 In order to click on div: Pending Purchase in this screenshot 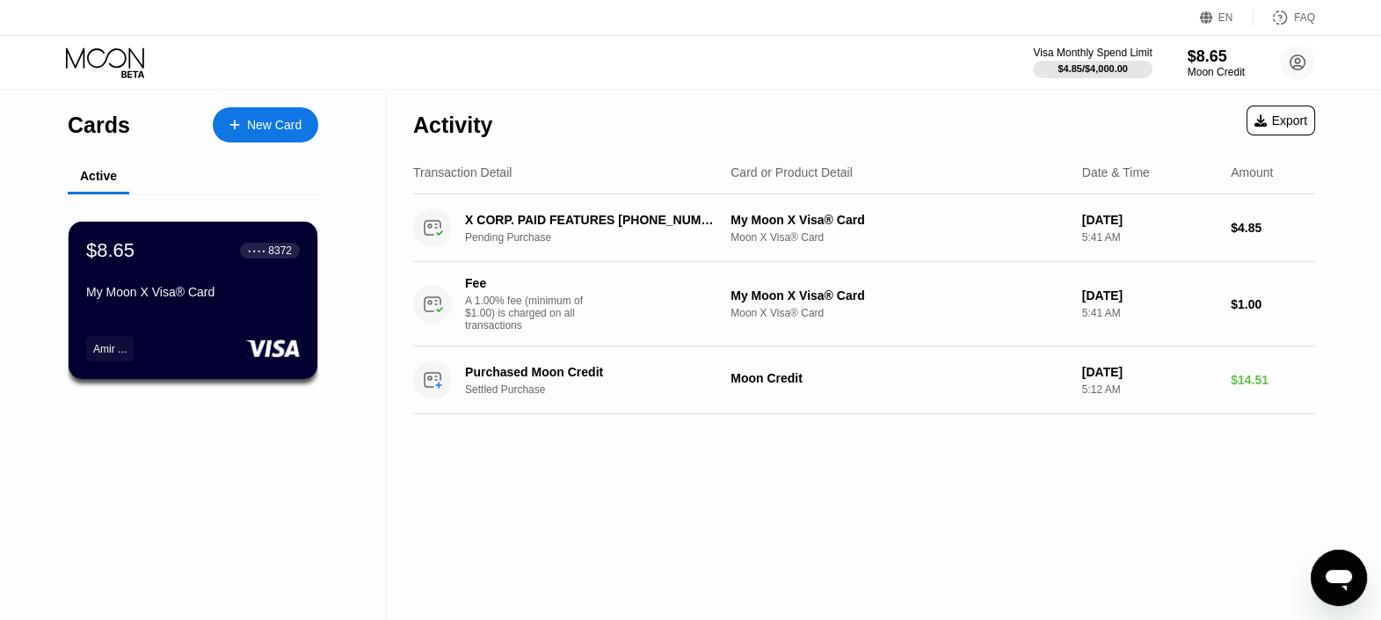, I will do `click(601, 237)`.